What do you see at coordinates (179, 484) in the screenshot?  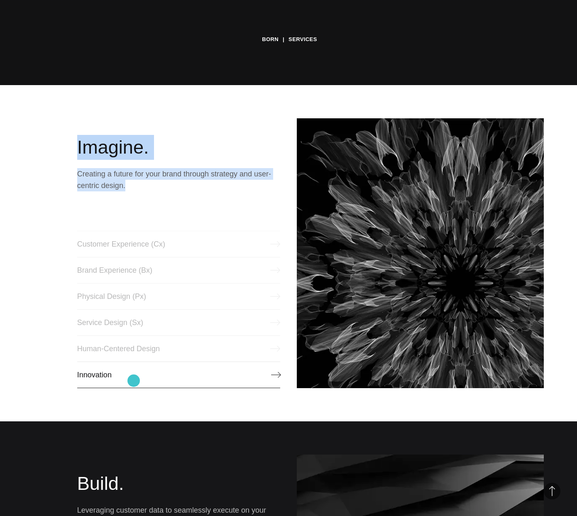 I see `h2: Build.` at bounding box center [179, 484].